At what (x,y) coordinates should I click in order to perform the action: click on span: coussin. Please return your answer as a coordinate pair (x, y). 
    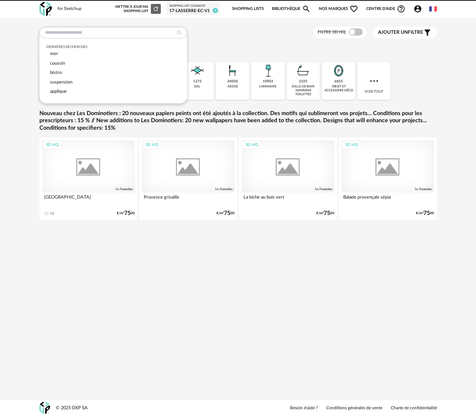
    Looking at the image, I should click on (58, 63).